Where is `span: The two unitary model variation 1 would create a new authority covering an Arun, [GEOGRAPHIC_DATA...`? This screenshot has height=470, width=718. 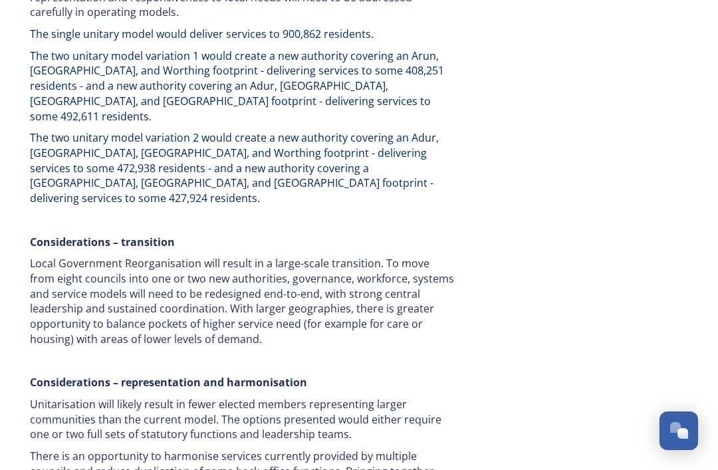 span: The two unitary model variation 1 would create a new authority covering an Arun, [GEOGRAPHIC_DATA... is located at coordinates (238, 86).